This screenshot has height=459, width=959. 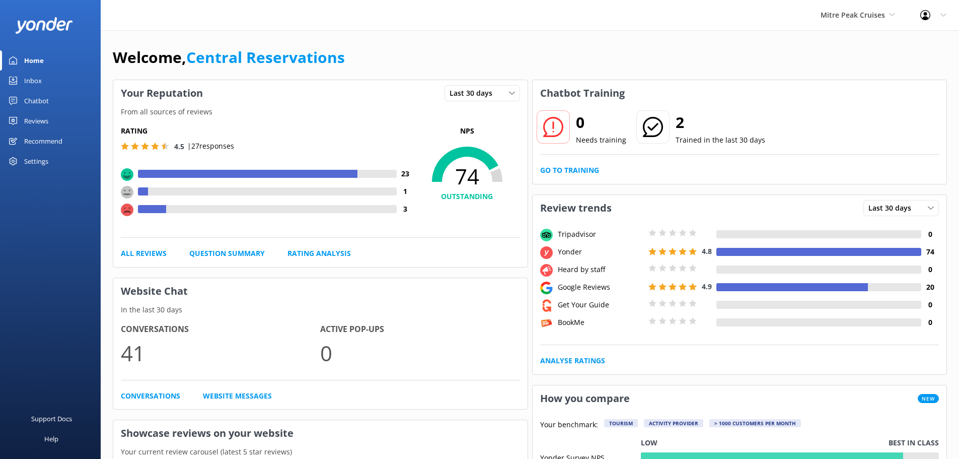 What do you see at coordinates (601, 287) in the screenshot?
I see `div: Google Reviews` at bounding box center [601, 287].